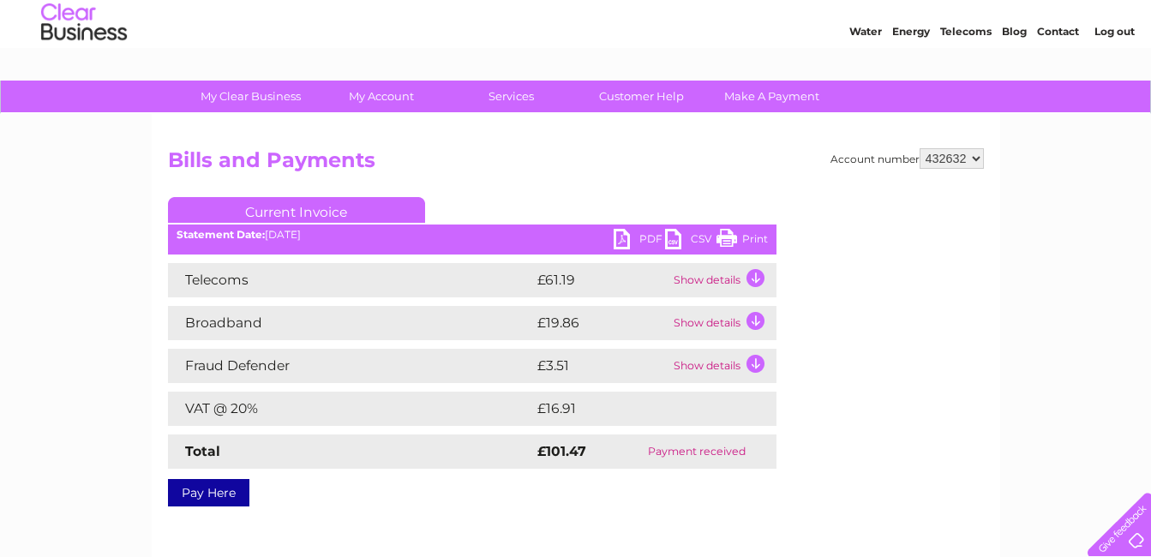 The image size is (1151, 557). I want to click on a: My Clear Business, so click(250, 96).